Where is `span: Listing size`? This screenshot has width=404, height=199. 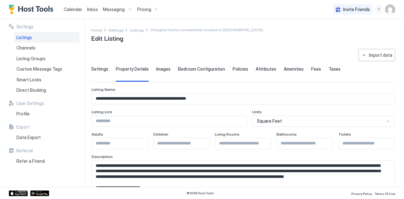
span: Listing size is located at coordinates (102, 112).